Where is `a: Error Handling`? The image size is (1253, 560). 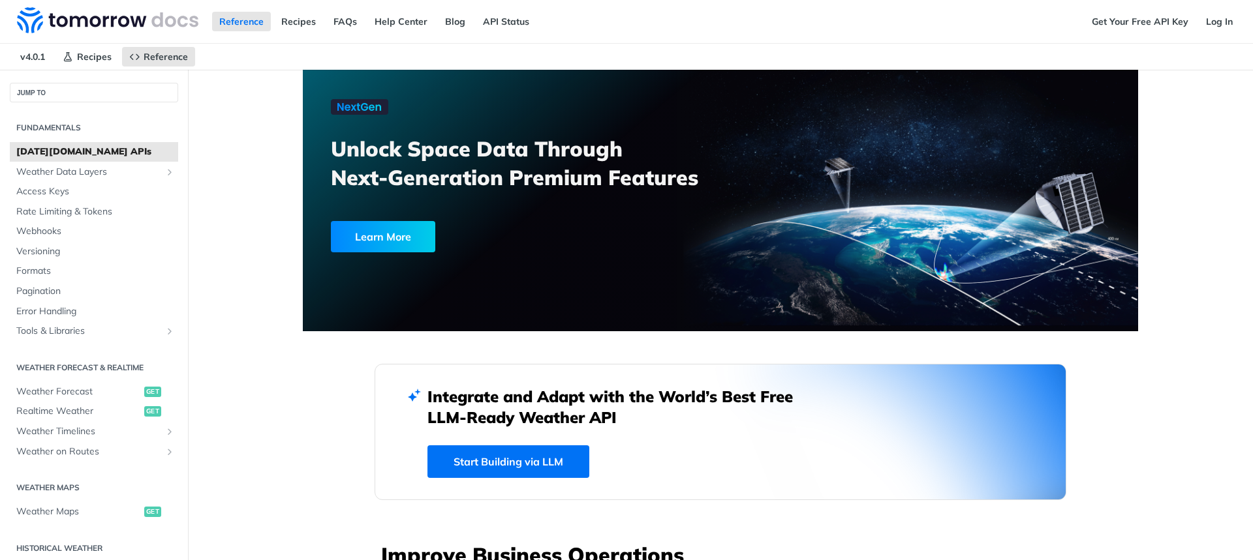
a: Error Handling is located at coordinates (94, 312).